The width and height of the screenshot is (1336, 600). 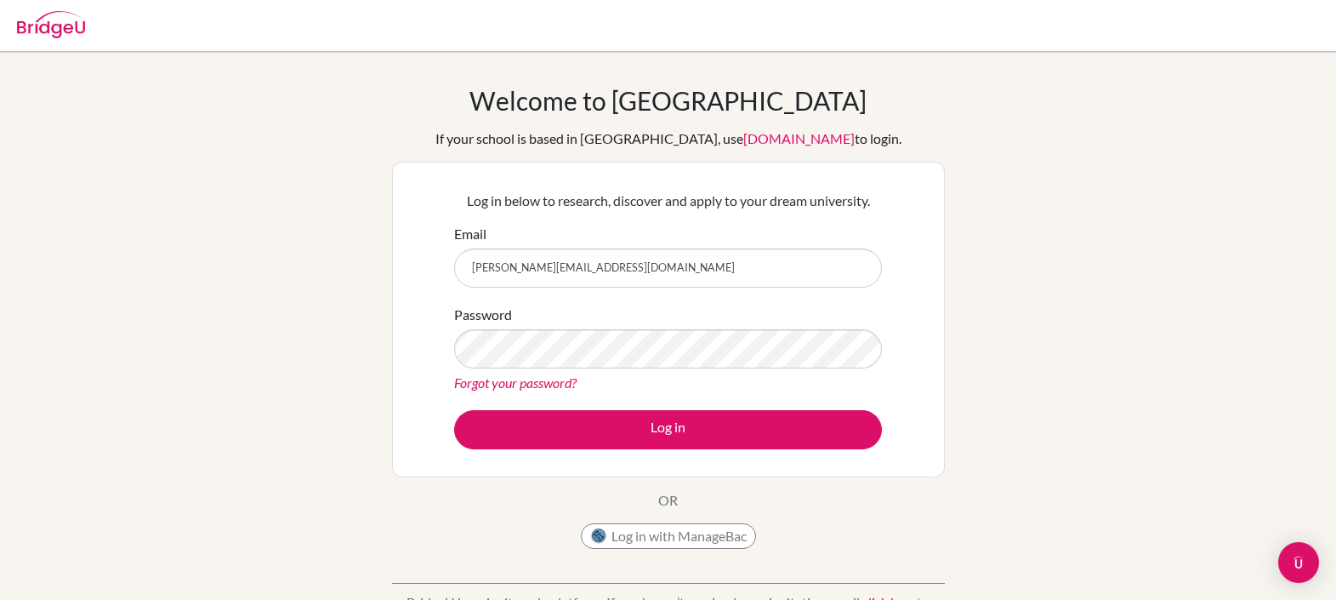 I want to click on button: Log in with ManageBac, so click(x=668, y=536).